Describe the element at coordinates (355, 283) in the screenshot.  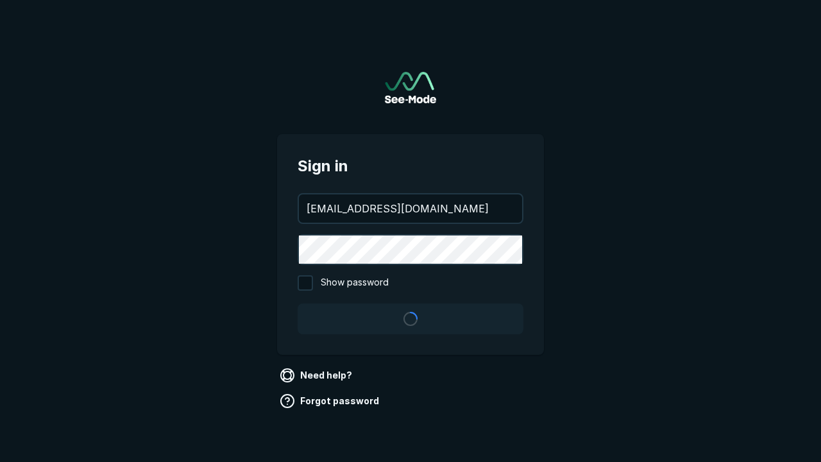
I see `span: Show password` at that location.